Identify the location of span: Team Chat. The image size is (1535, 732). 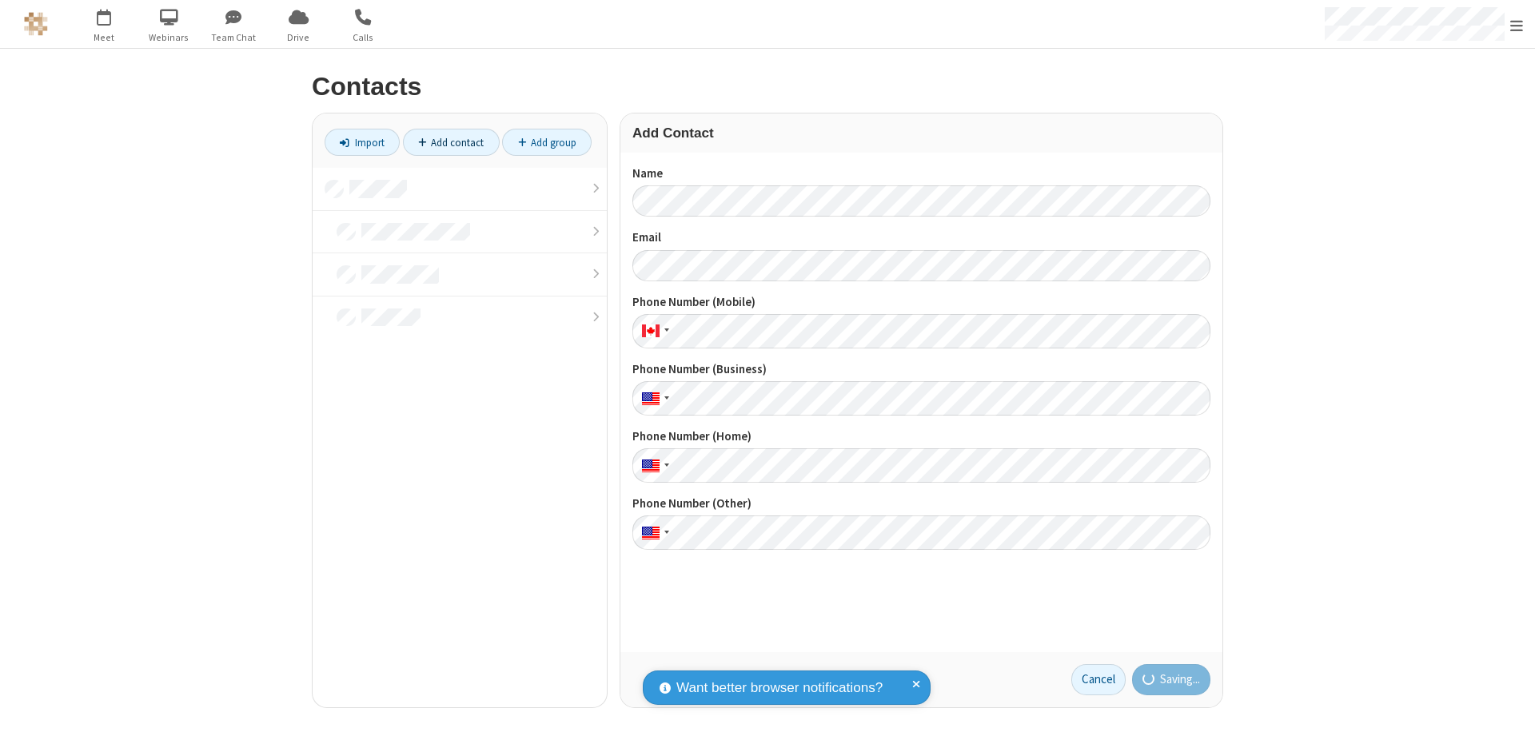
(233, 38).